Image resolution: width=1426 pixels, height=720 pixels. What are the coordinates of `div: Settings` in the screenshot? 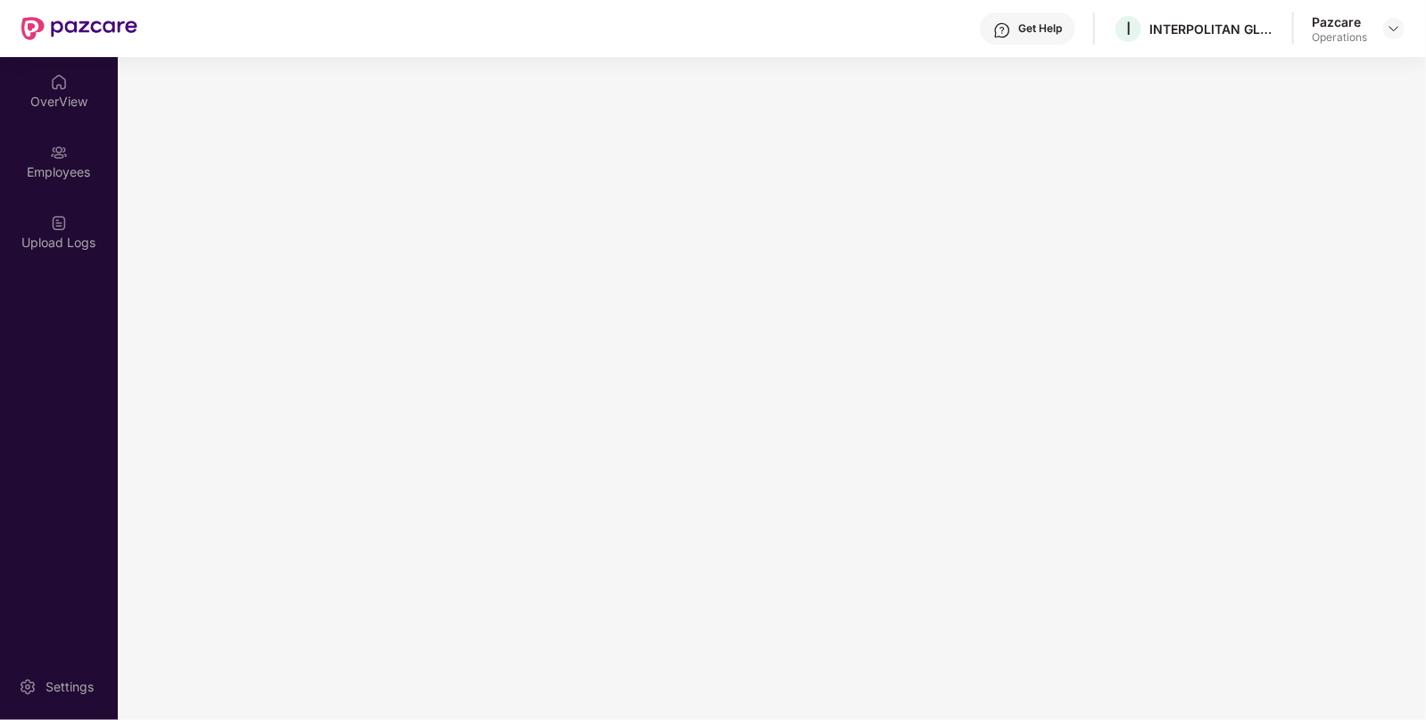 It's located at (70, 687).